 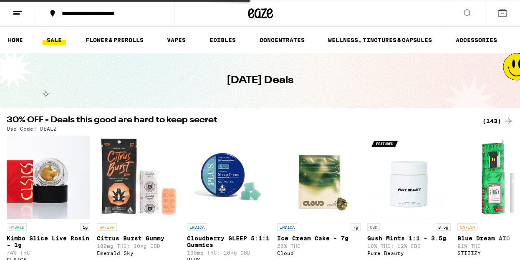 I want to click on a: SALE, so click(x=54, y=40).